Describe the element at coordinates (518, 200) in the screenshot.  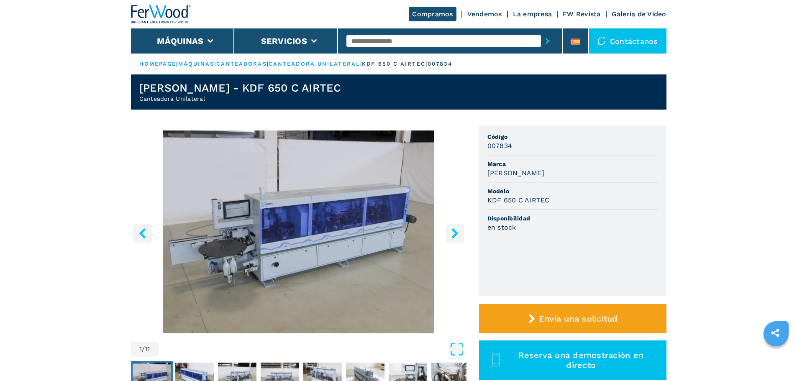
I see `h3: KDF 650 C AIRTEC` at that location.